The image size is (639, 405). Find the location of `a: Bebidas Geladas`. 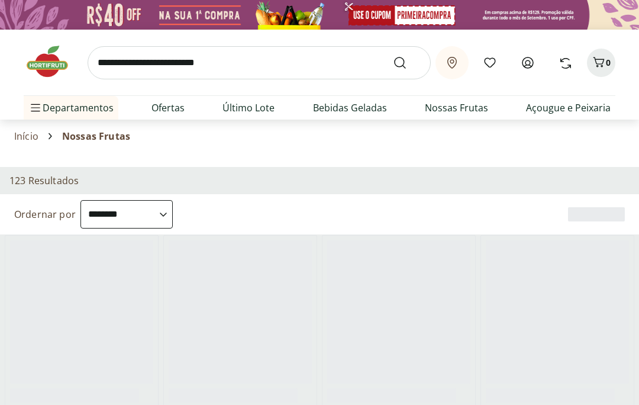

a: Bebidas Geladas is located at coordinates (350, 108).